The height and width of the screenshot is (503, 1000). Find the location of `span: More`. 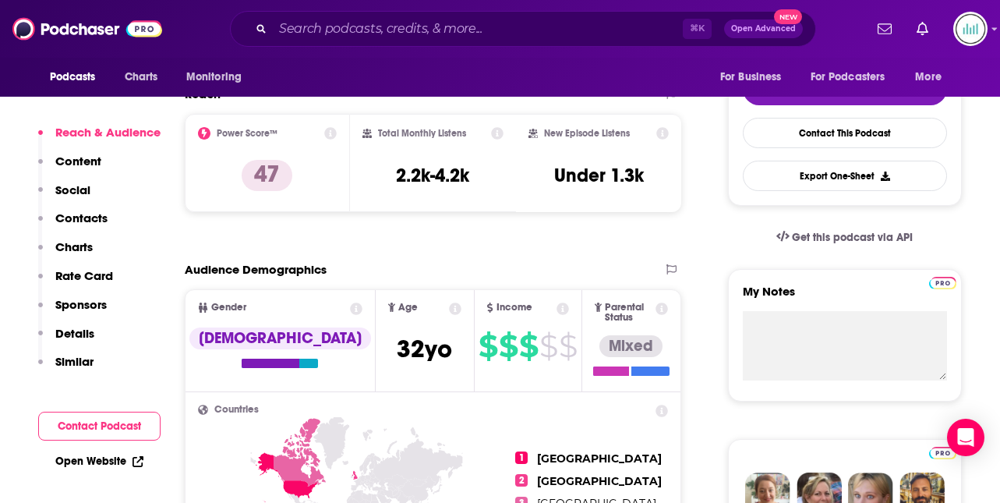

span: More is located at coordinates (928, 77).